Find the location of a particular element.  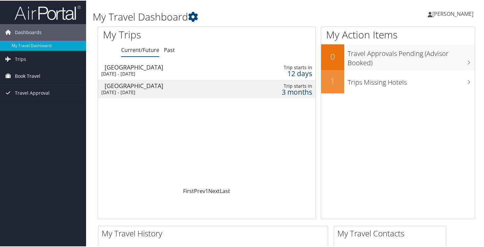

h2: My Travel Contacts is located at coordinates (392, 233).